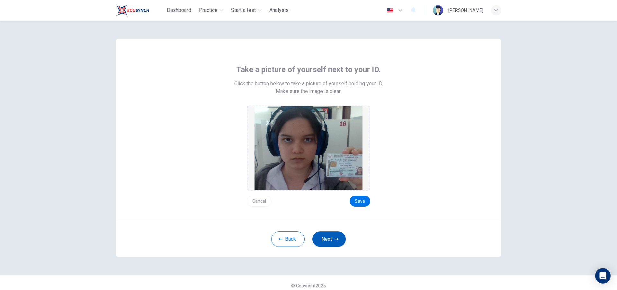  I want to click on img: Train Test logo, so click(132, 10).